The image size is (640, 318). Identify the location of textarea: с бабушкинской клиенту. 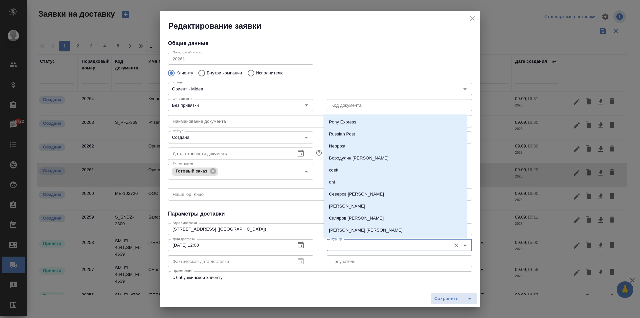
(320, 277).